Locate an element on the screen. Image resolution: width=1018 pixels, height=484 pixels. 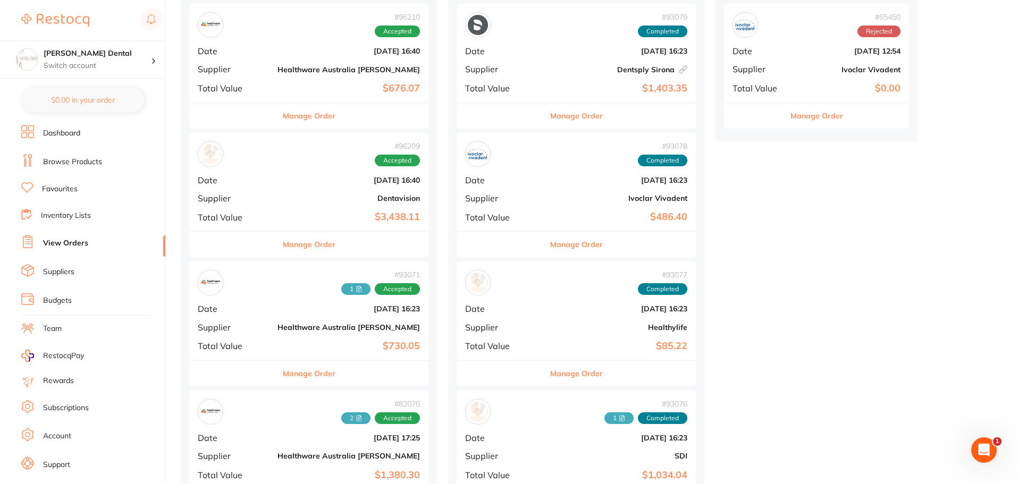
span: 1 is located at coordinates (998, 442).